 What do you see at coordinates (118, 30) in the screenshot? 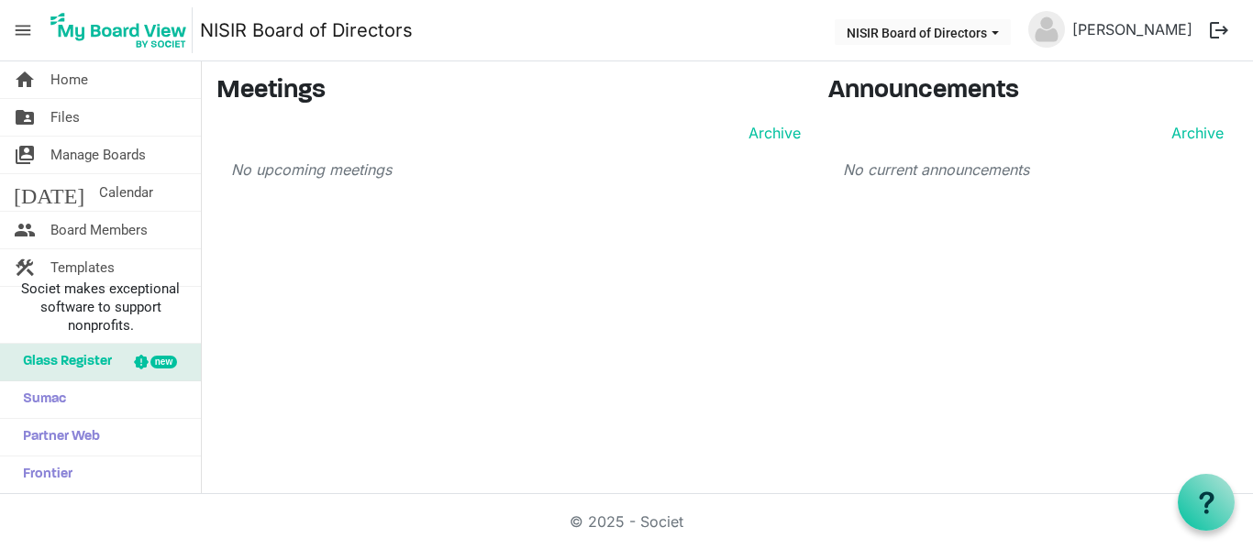
I see `img: My Board View Logo` at bounding box center [118, 30].